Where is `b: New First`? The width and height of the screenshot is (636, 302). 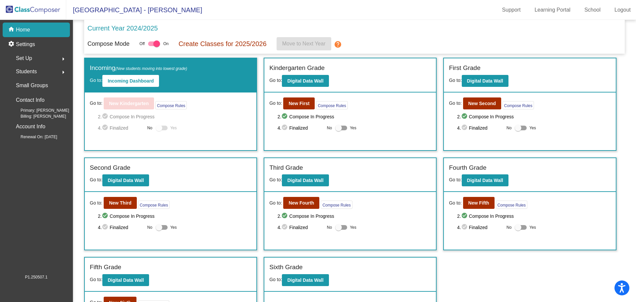
b: New First is located at coordinates (299, 103).